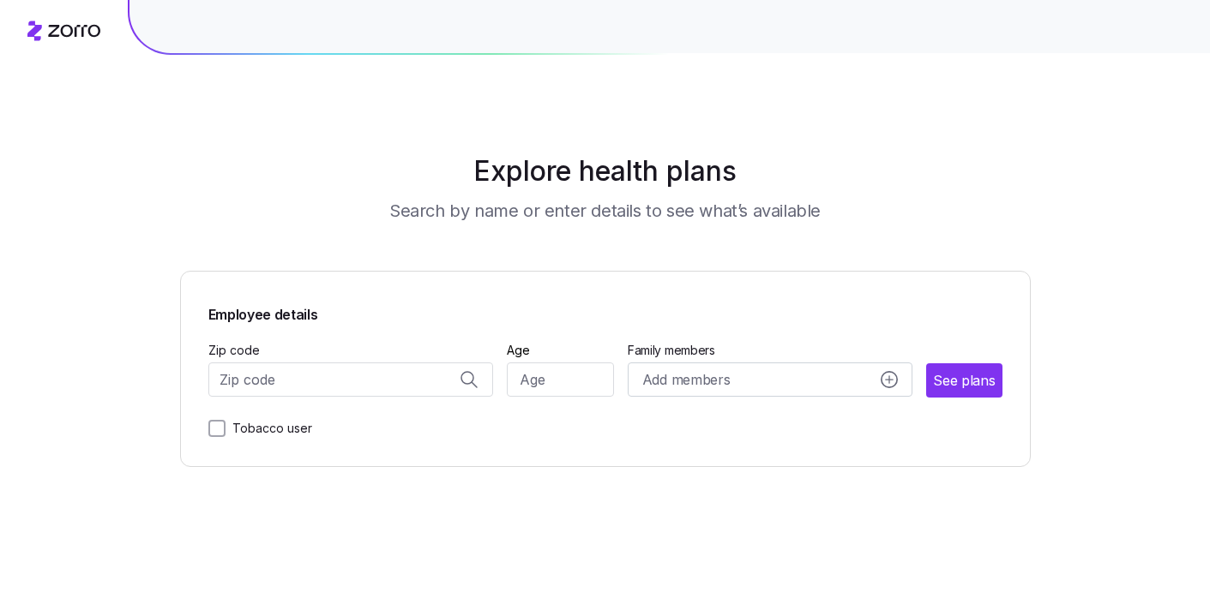  Describe the element at coordinates (770, 380) in the screenshot. I see `button: Add membersadd icon` at that location.